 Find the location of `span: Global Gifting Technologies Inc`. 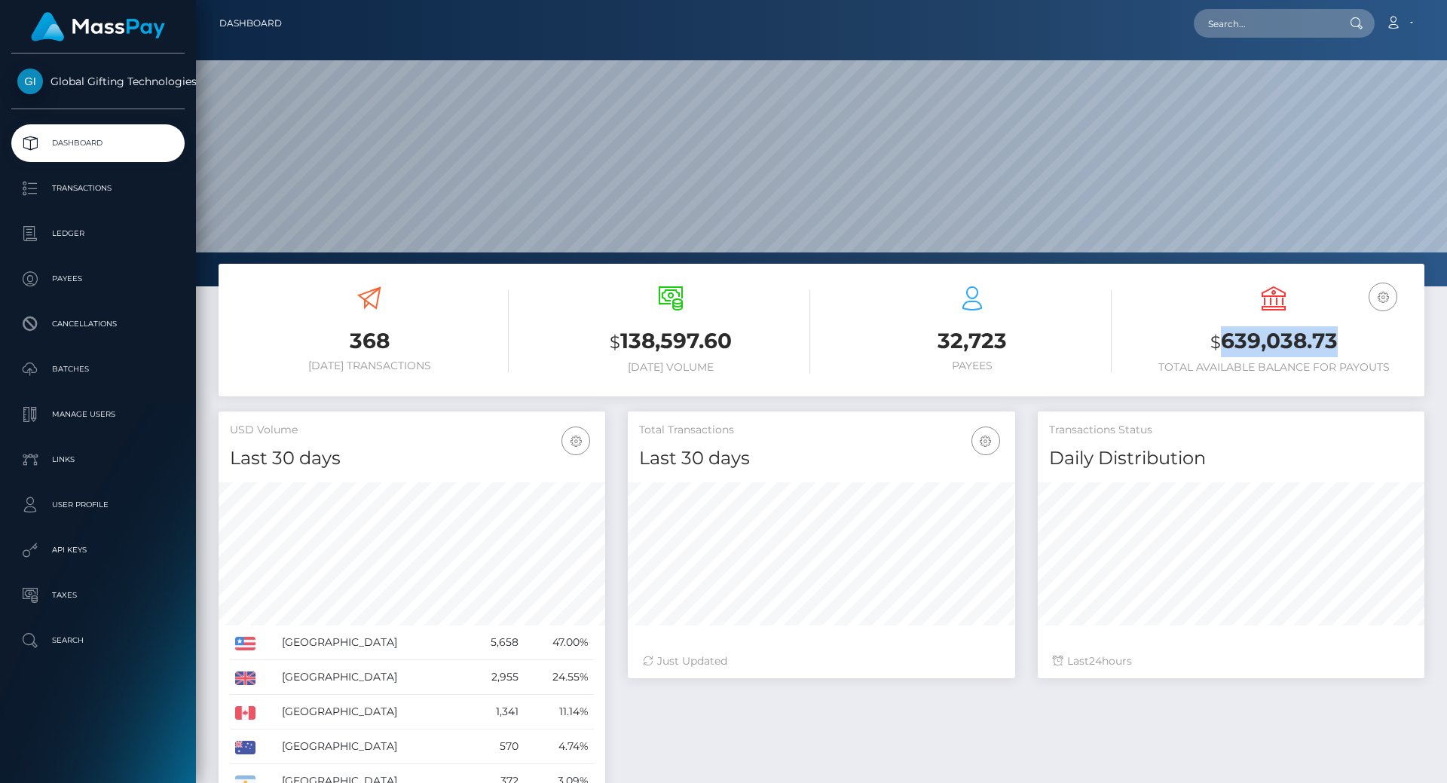

span: Global Gifting Technologies Inc is located at coordinates (98, 81).